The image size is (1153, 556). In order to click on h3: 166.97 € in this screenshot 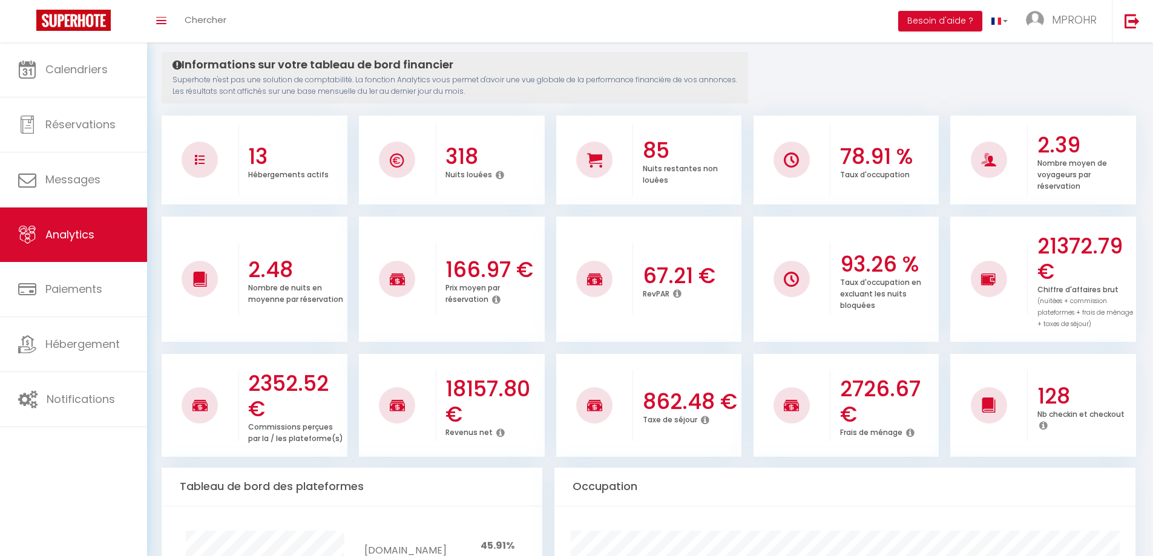, I will do `click(493, 270)`.